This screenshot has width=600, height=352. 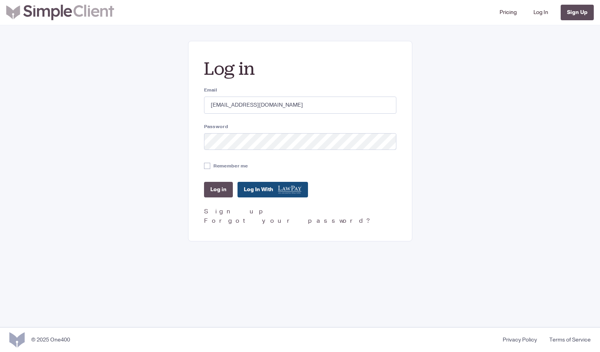 What do you see at coordinates (300, 105) in the screenshot?
I see `input: you@example.com` at bounding box center [300, 105].